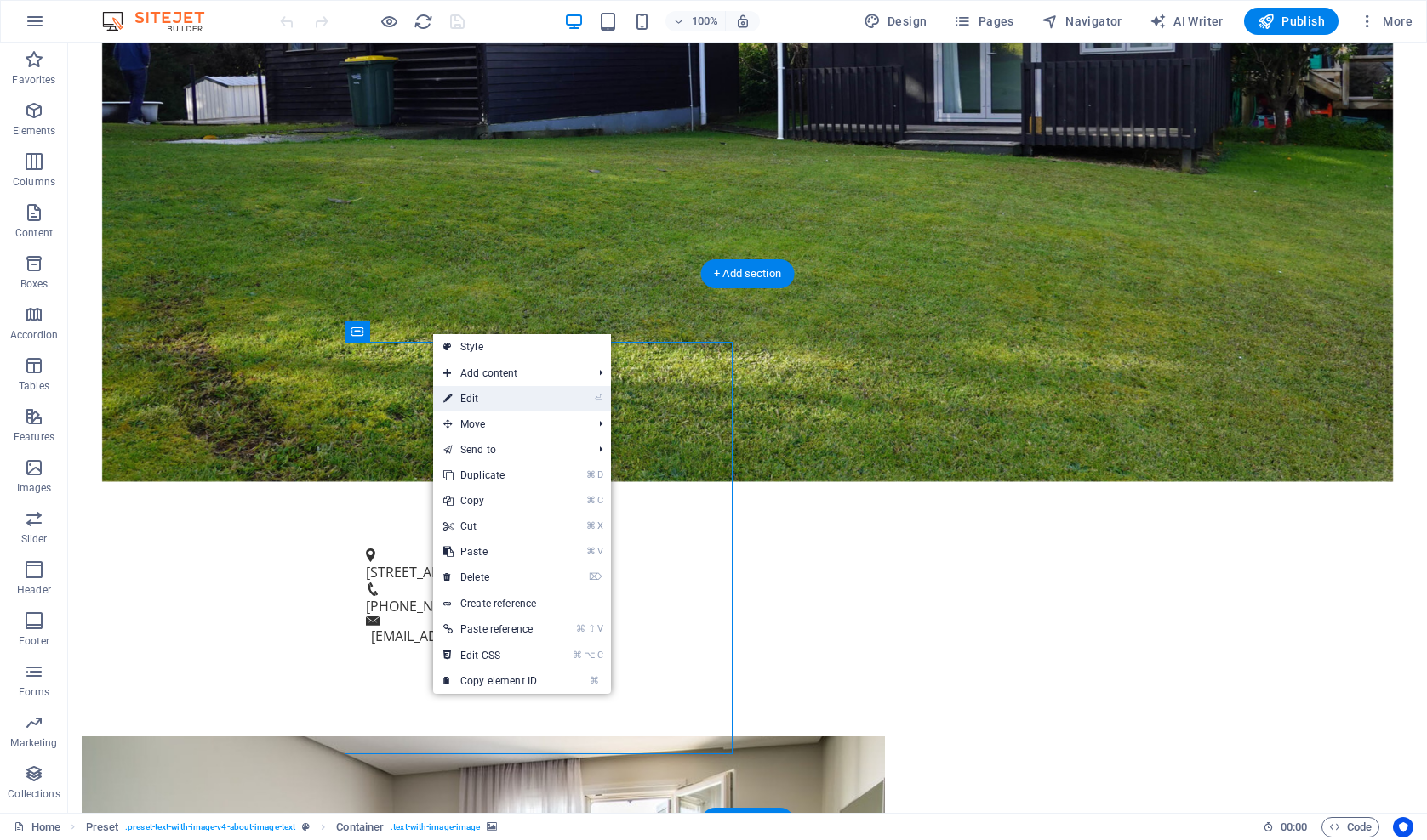 This screenshot has width=1427, height=840. What do you see at coordinates (34, 437) in the screenshot?
I see `p: Features` at bounding box center [34, 437].